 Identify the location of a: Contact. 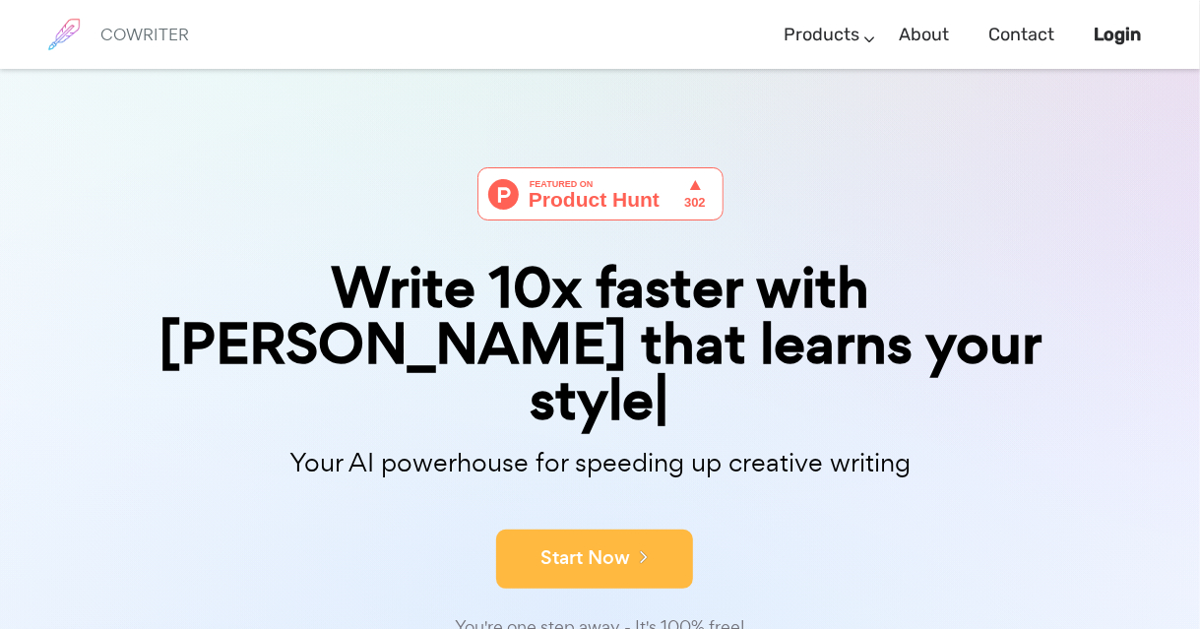
(1021, 34).